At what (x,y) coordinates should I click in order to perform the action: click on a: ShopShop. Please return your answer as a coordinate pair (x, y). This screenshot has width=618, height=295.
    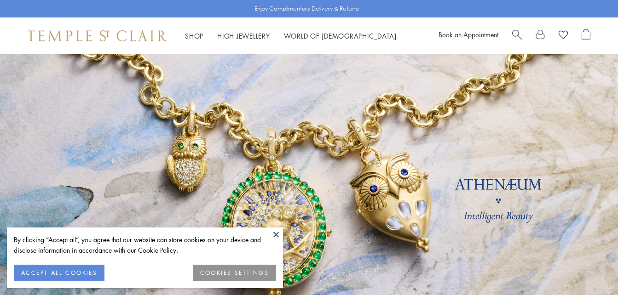
    Looking at the image, I should click on (194, 36).